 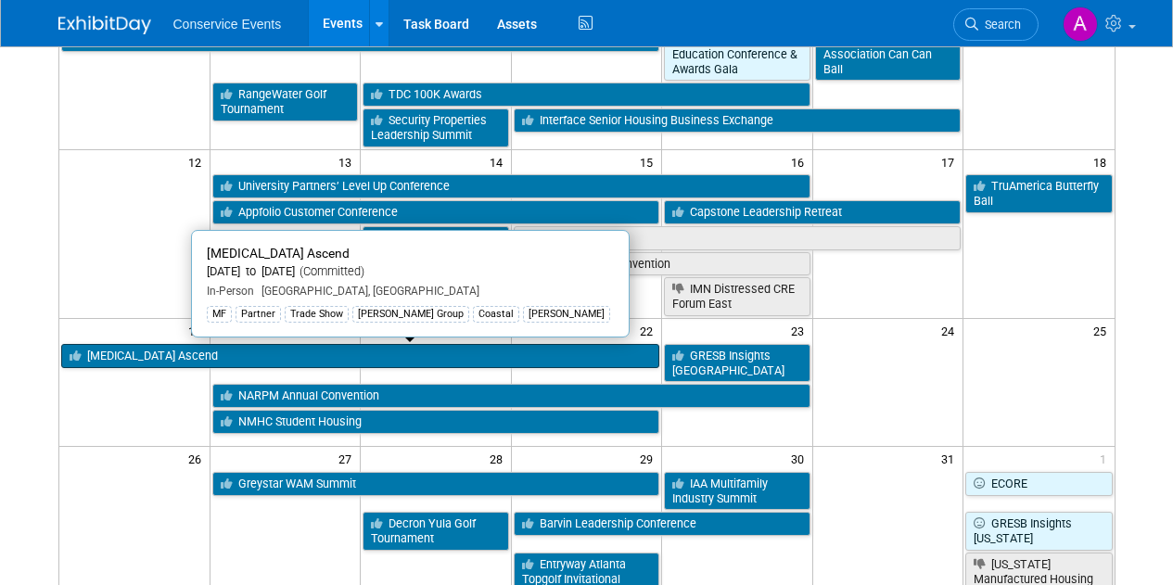 What do you see at coordinates (662, 264) in the screenshot?
I see `a: SDMHA State Convention` at bounding box center [662, 264].